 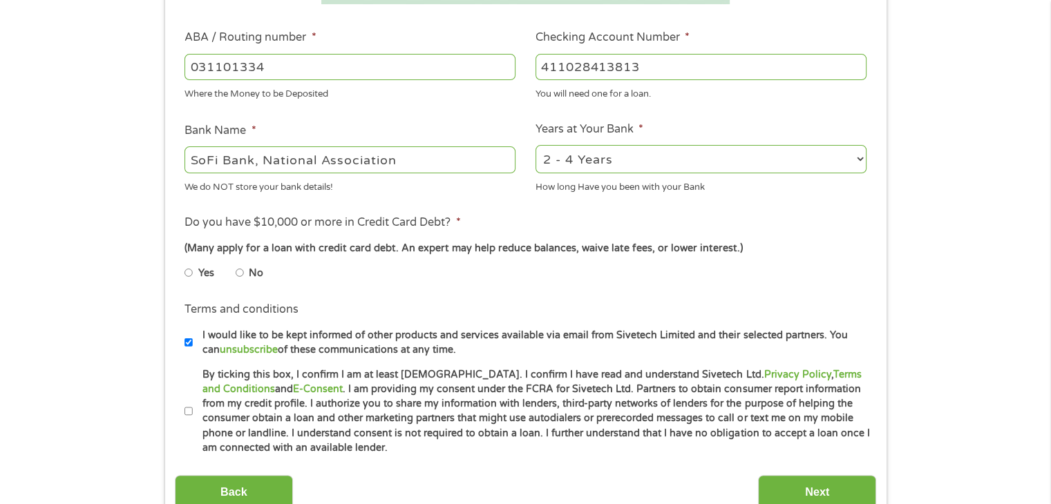 What do you see at coordinates (206, 274) in the screenshot?
I see `label: Yes` at bounding box center [206, 274].